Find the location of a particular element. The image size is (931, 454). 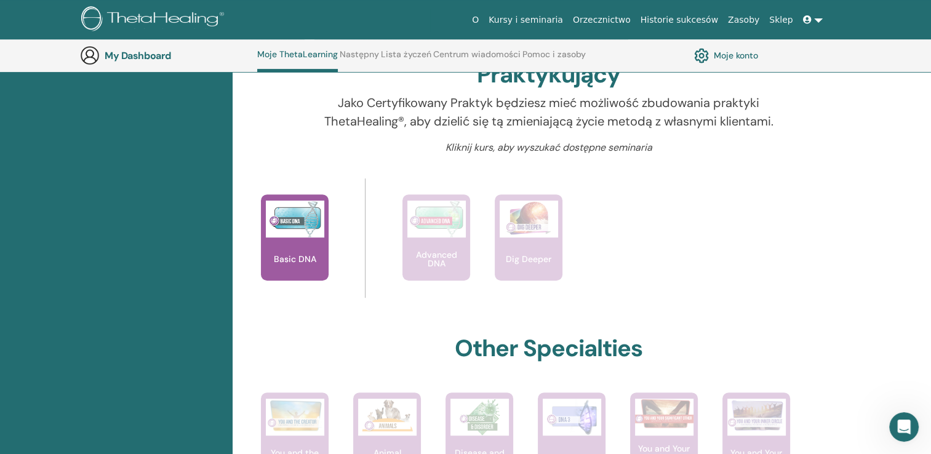

p: Jako Certyfikowany Praktyk będziesz mieć możliwość zbudowania praktyki ThetaHealing®, aby dzielić... is located at coordinates (548, 112).